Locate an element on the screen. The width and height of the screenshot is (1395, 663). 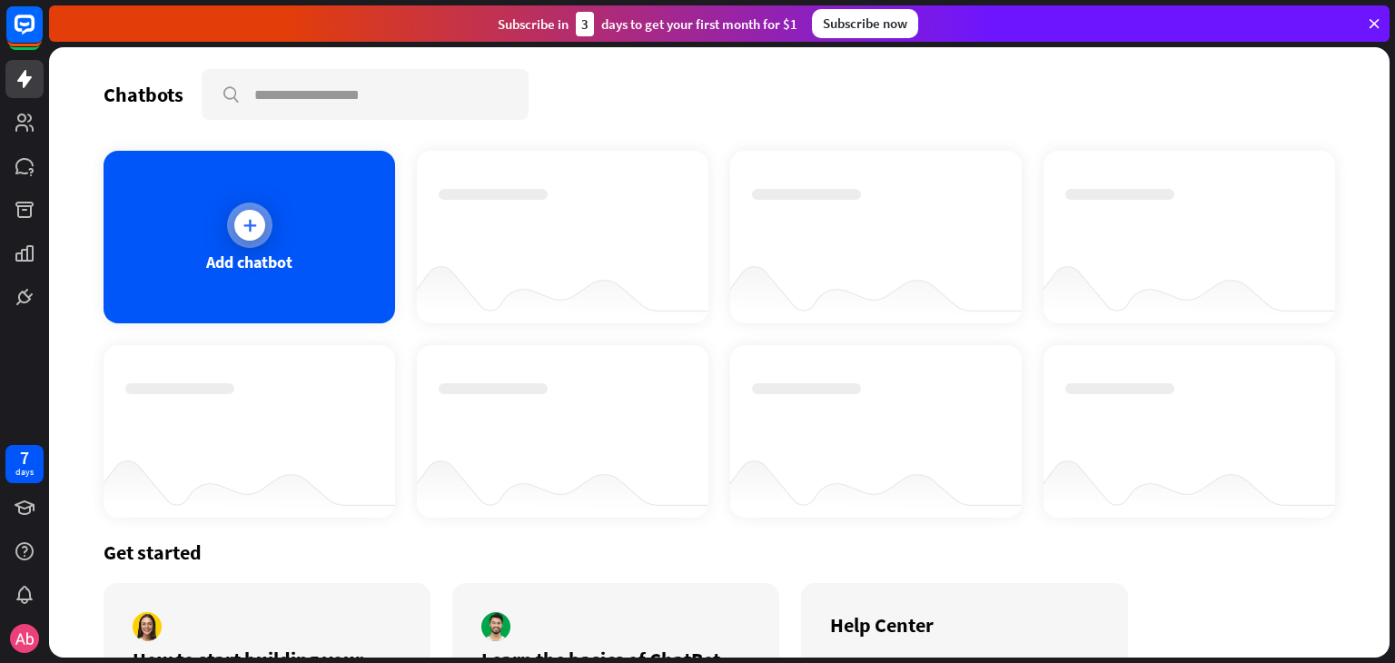
div: Subscribe in days to get your first month for $1 is located at coordinates (647, 24).